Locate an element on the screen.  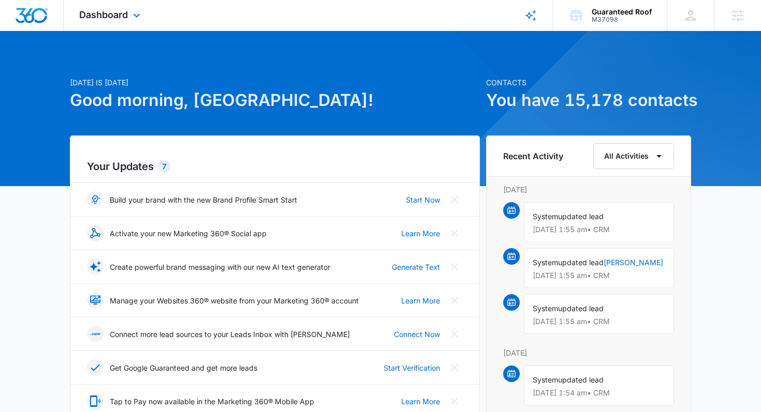
p: Tap to Pay now available in the Marketing 360® Mobile App is located at coordinates (212, 401).